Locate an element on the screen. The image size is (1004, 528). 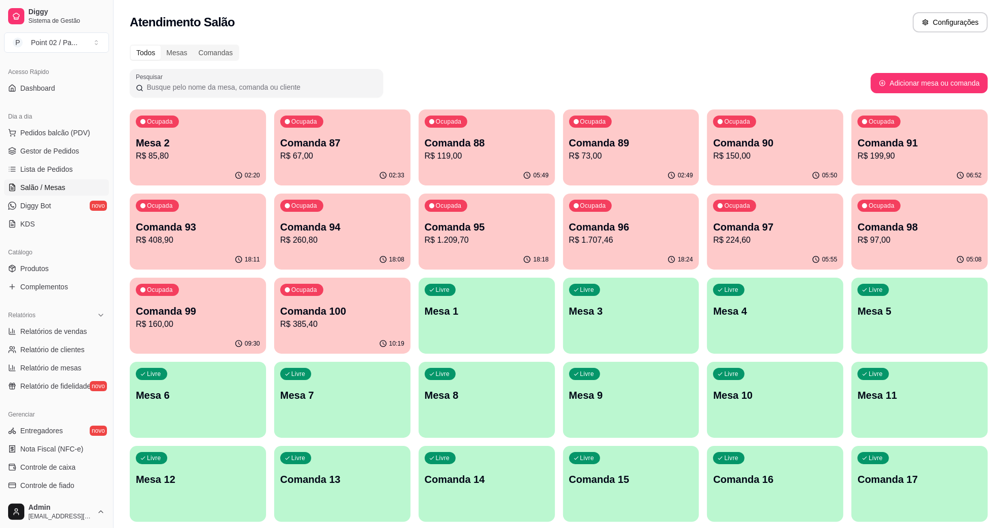
button: LivreMesa 12 is located at coordinates (198, 484).